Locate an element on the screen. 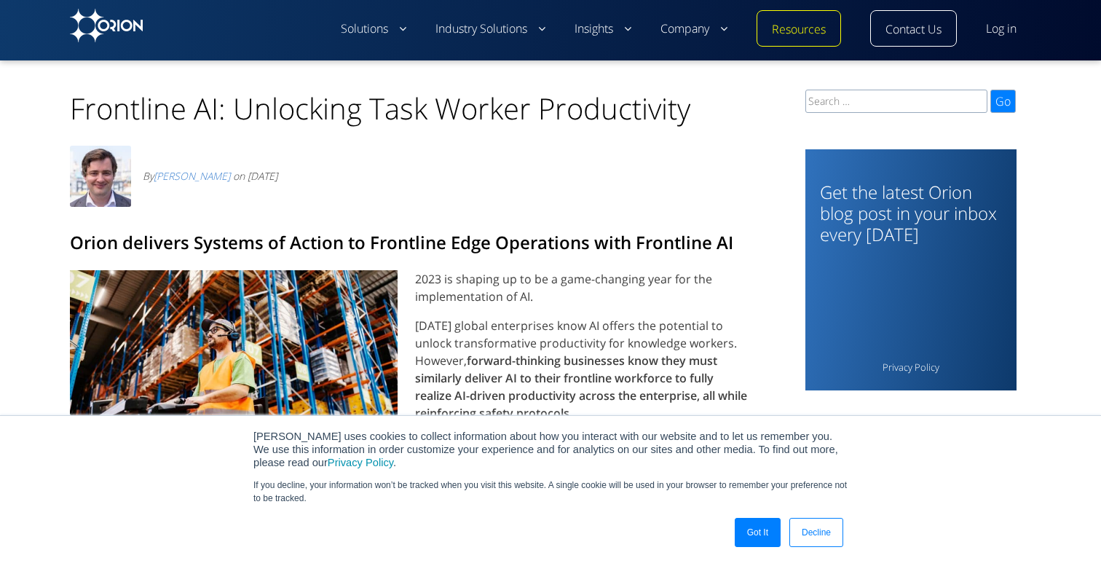  span: 2023 is shaping up to be a game-changing year for the implementation of AI. is located at coordinates (564, 288).